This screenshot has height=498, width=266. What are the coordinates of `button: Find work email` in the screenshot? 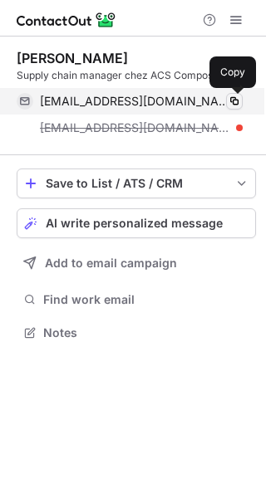 It's located at (136, 300).